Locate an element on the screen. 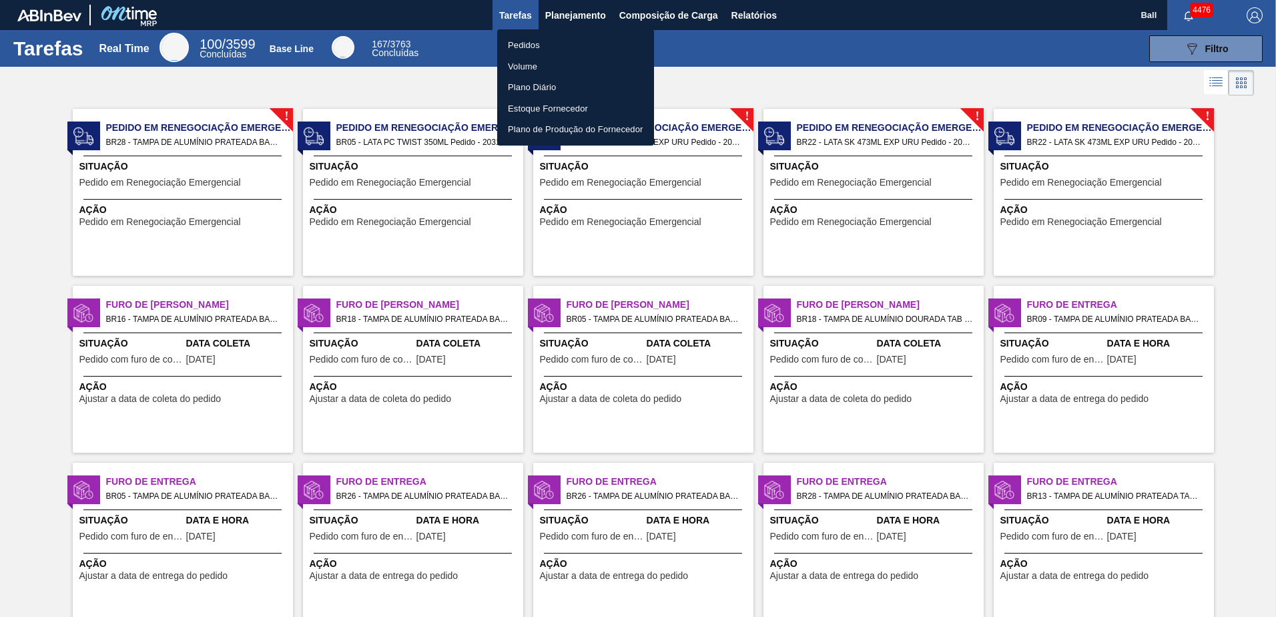  a: Plano de Produção do Fornecedor is located at coordinates (575, 130).